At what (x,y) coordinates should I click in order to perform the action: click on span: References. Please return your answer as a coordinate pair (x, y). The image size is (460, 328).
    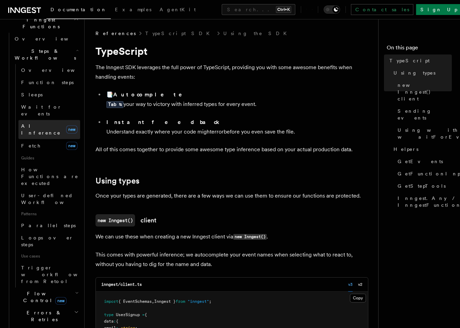
    Looking at the image, I should click on (116, 33).